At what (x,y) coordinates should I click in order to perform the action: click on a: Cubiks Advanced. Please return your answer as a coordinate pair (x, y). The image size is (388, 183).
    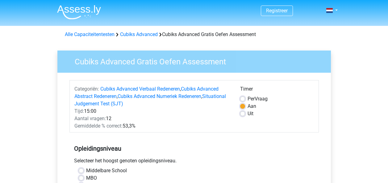
    Looking at the image, I should click on (139, 34).